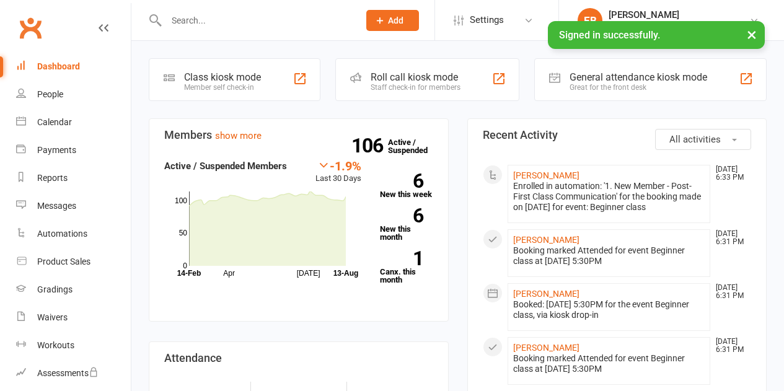  I want to click on div: Member self check-in, so click(222, 87).